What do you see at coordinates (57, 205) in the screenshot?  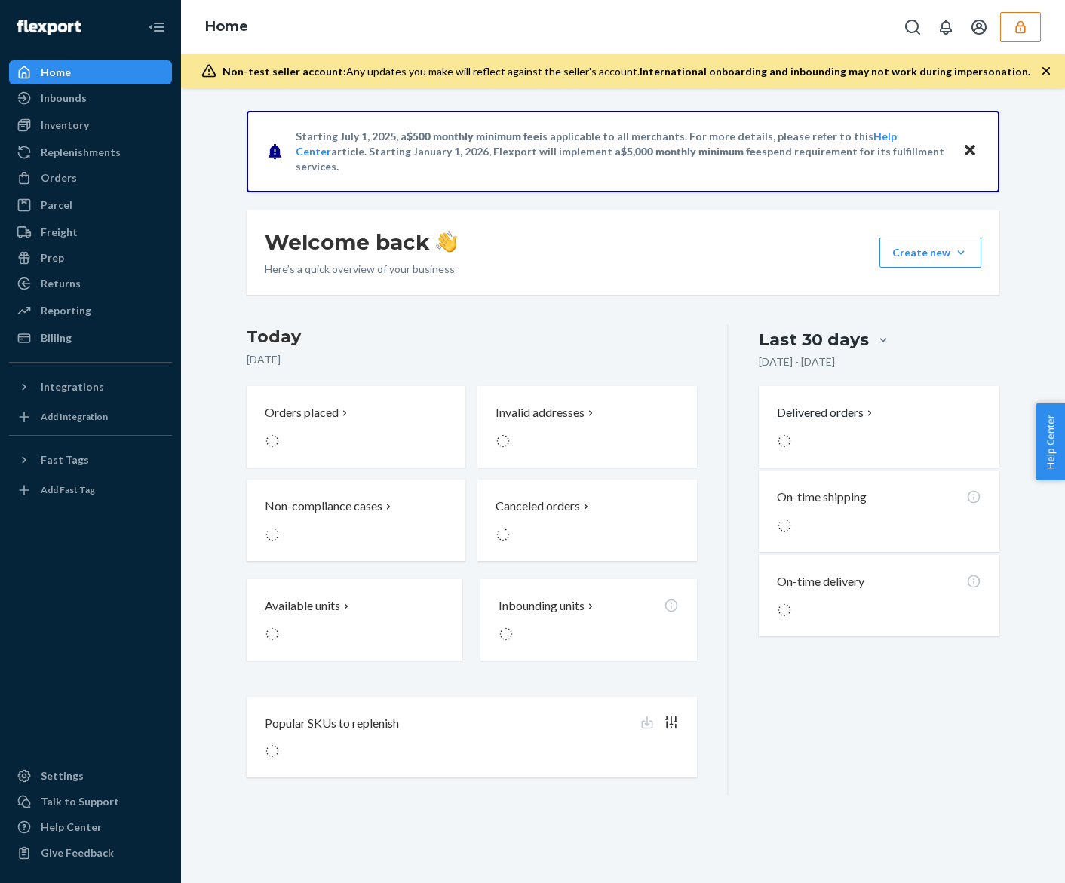 I see `div: Parcel` at bounding box center [57, 205].